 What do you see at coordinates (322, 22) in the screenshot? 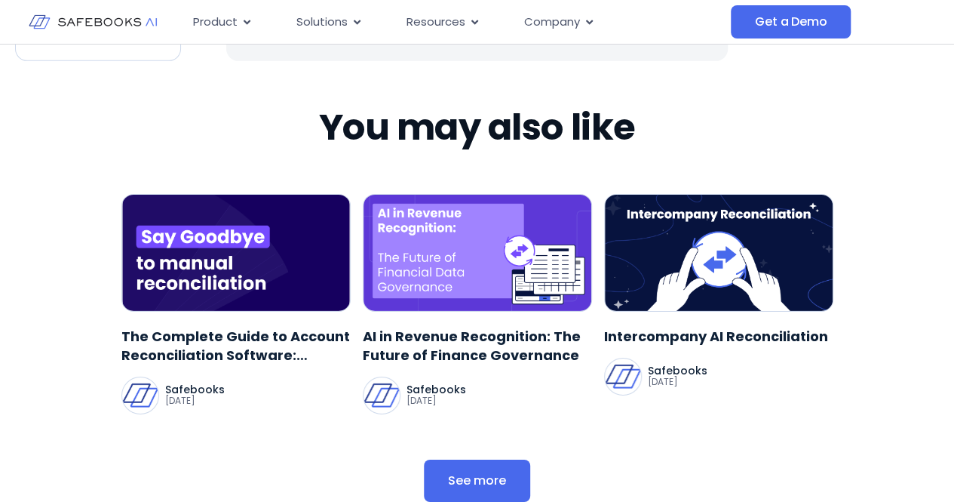
I see `span: Solutions` at bounding box center [322, 22].